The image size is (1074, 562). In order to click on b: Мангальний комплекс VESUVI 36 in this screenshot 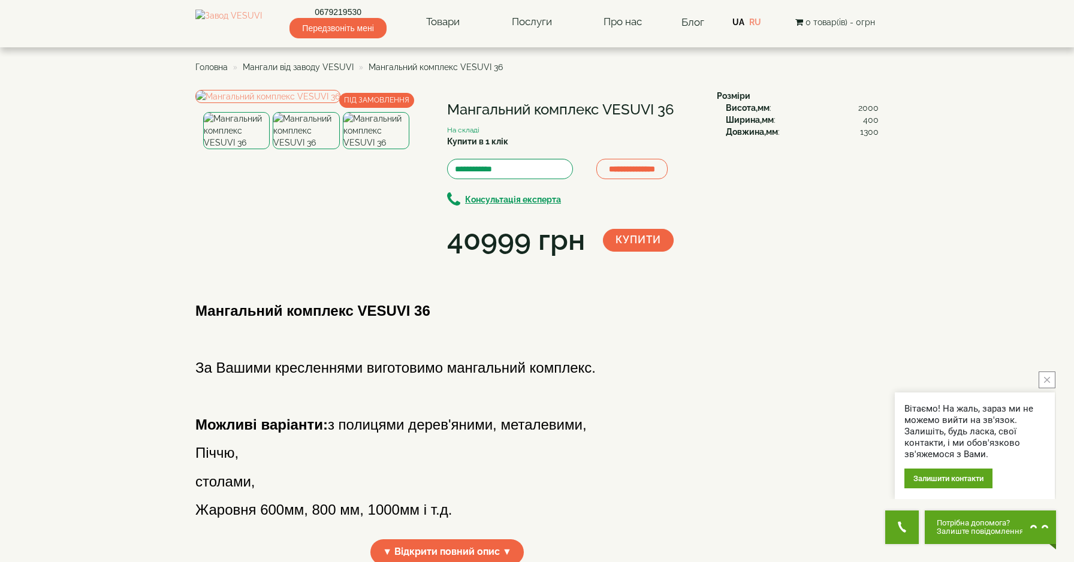, I will do `click(313, 311)`.